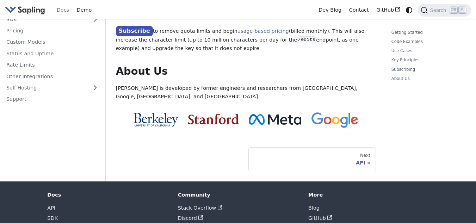 The height and width of the screenshot is (223, 476). I want to click on a: Subscribe, so click(134, 31).